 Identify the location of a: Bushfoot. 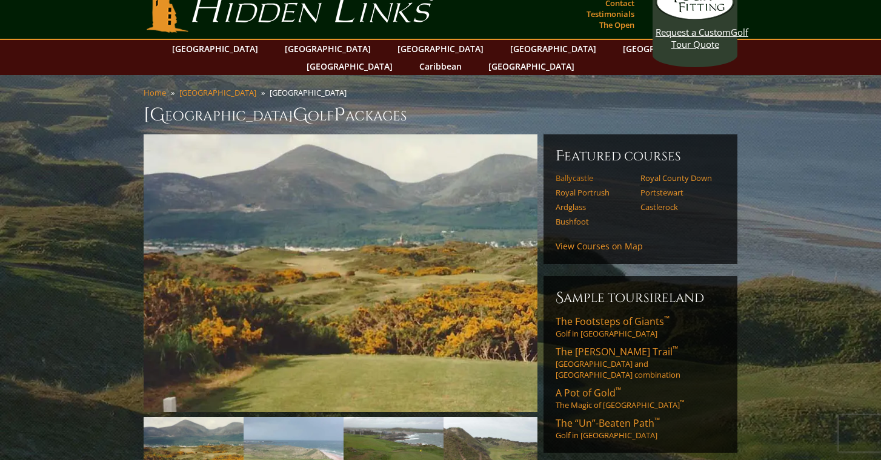
(594, 222).